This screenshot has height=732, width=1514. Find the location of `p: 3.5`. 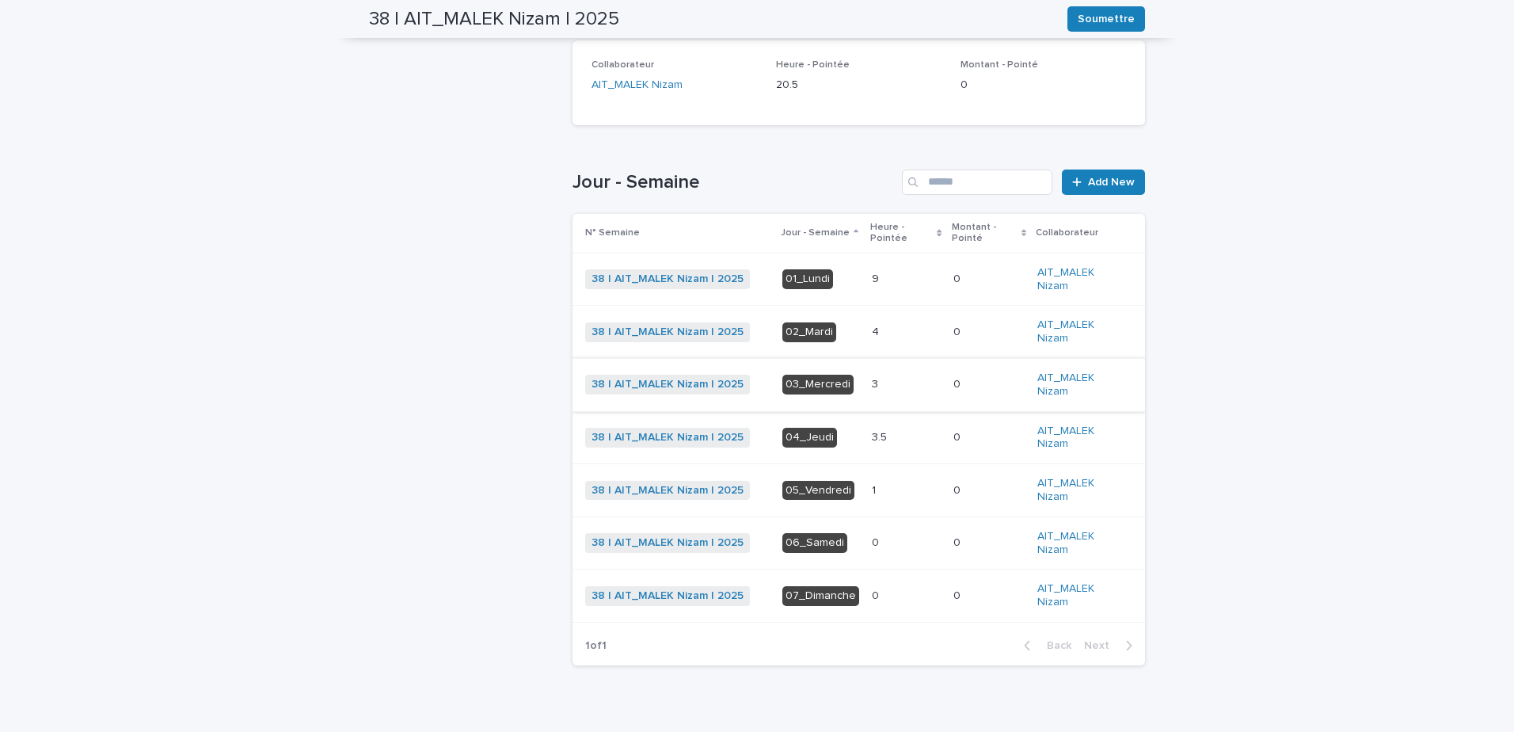

p: 3.5 is located at coordinates (881, 436).